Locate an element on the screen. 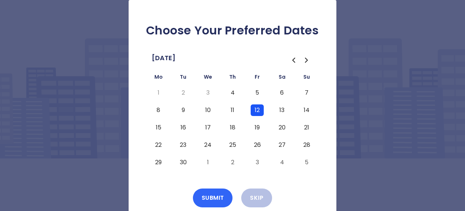 This screenshot has height=211, width=465. button: Sunday, September 7th, 2025 is located at coordinates (306, 93).